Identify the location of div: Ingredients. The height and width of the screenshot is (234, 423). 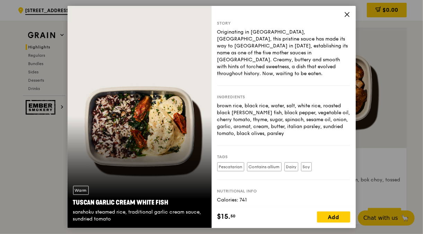
(284, 97).